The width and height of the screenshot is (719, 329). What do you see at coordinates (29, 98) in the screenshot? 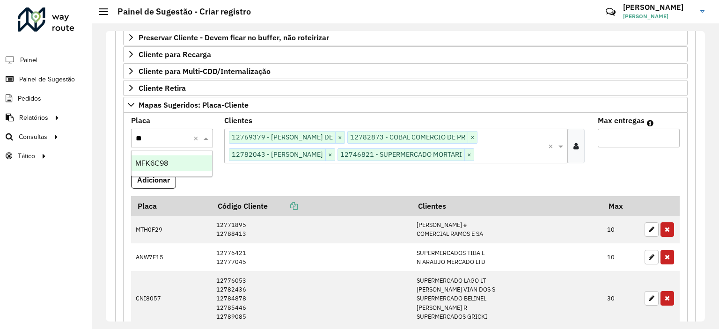
I see `span: Pedidos` at bounding box center [29, 98].